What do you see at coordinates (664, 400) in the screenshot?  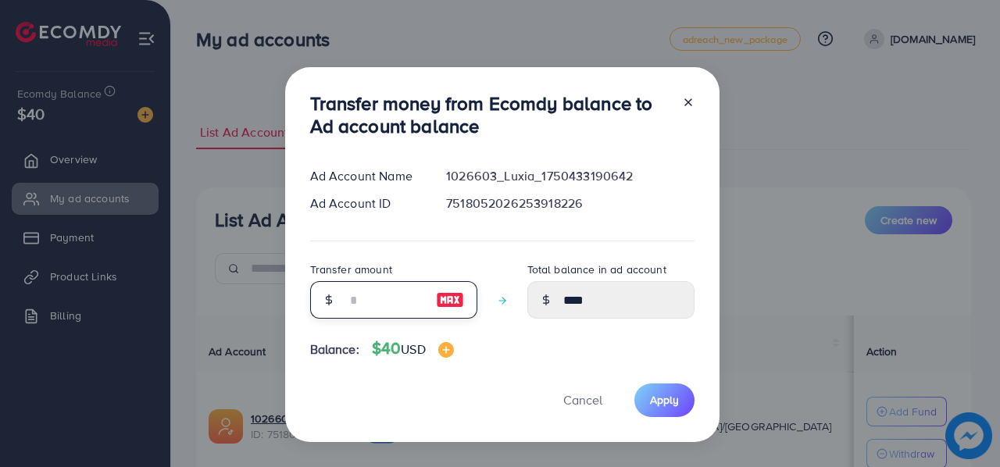 I see `span: Apply` at bounding box center [664, 400].